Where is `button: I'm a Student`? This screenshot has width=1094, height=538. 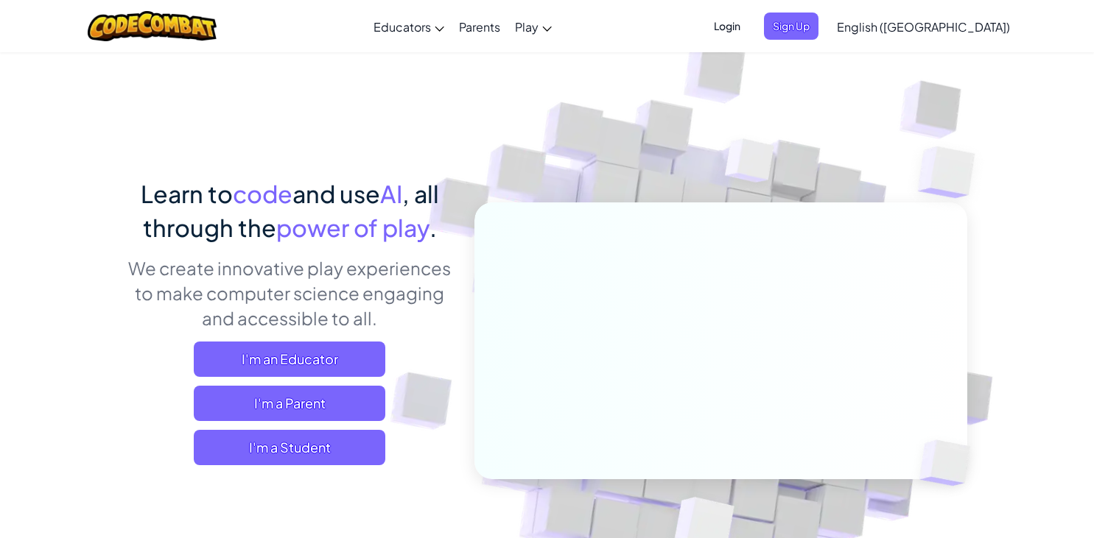
button: I'm a Student is located at coordinates (289, 448).